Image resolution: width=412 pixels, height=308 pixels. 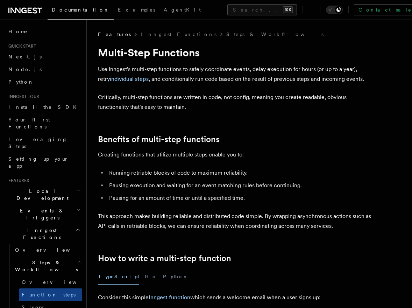 I want to click on a: Setting up your app, so click(x=44, y=162).